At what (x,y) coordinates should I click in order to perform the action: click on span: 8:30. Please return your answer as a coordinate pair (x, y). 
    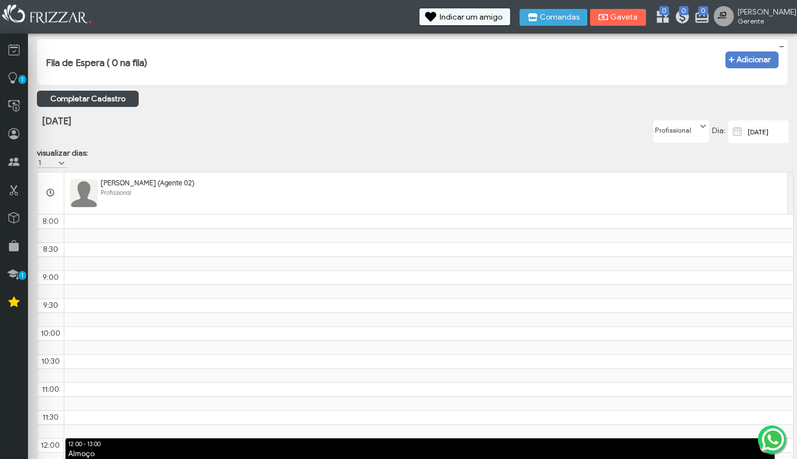
    Looking at the image, I should click on (50, 249).